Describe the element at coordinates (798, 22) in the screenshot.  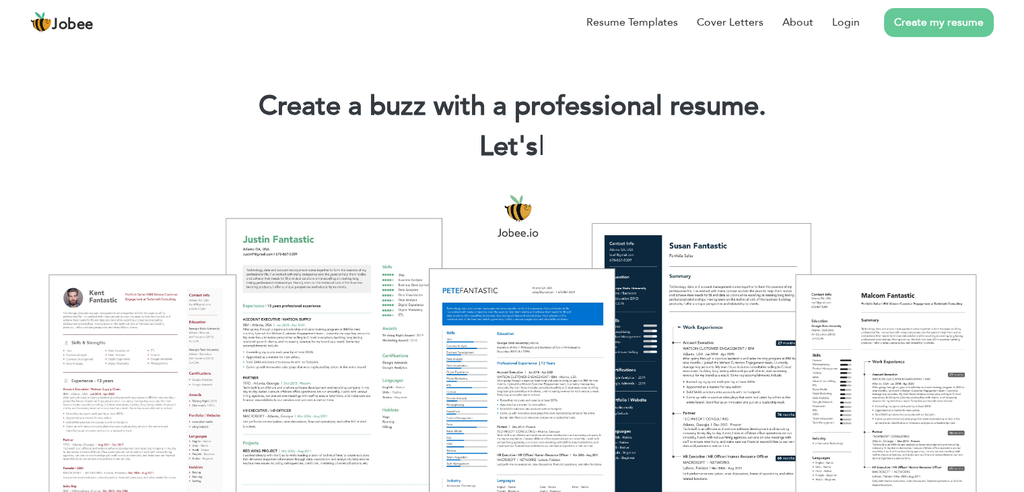
I see `a: About` at that location.